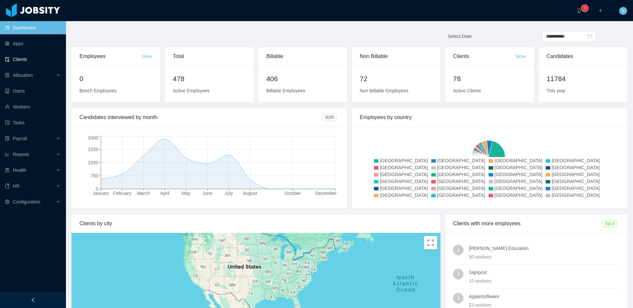  Describe the element at coordinates (467, 91) in the screenshot. I see `span: Active Clients` at that location.